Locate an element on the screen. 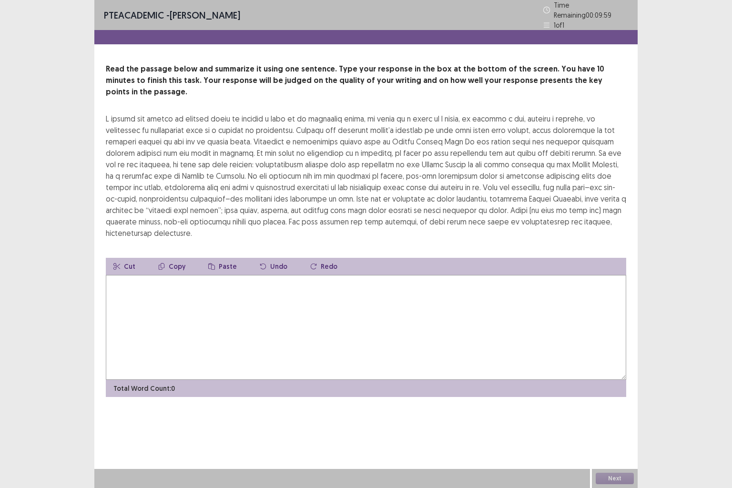  span: PTE academic is located at coordinates (134, 15).